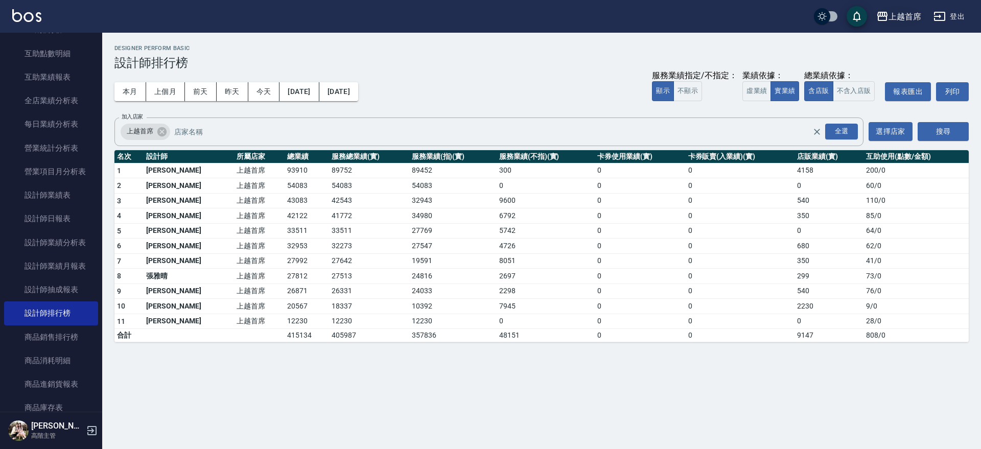 The height and width of the screenshot is (449, 981). What do you see at coordinates (695, 76) in the screenshot?
I see `div: 服務業績指定/不指定：` at bounding box center [695, 76].